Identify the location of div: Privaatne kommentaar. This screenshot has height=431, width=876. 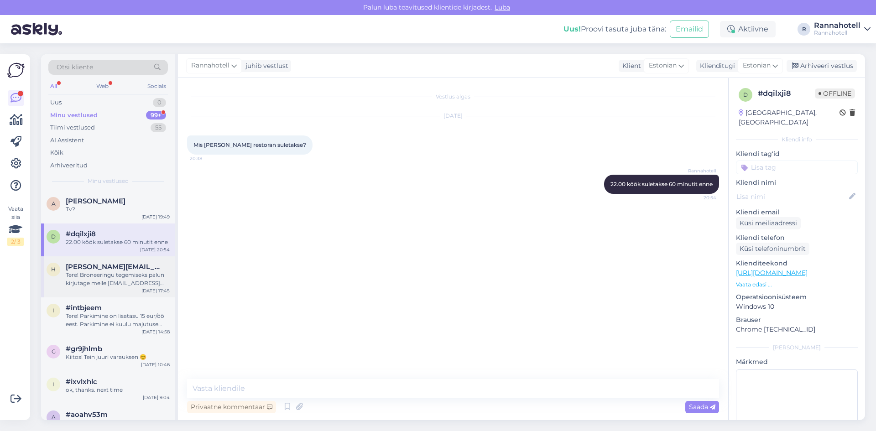
(231, 407).